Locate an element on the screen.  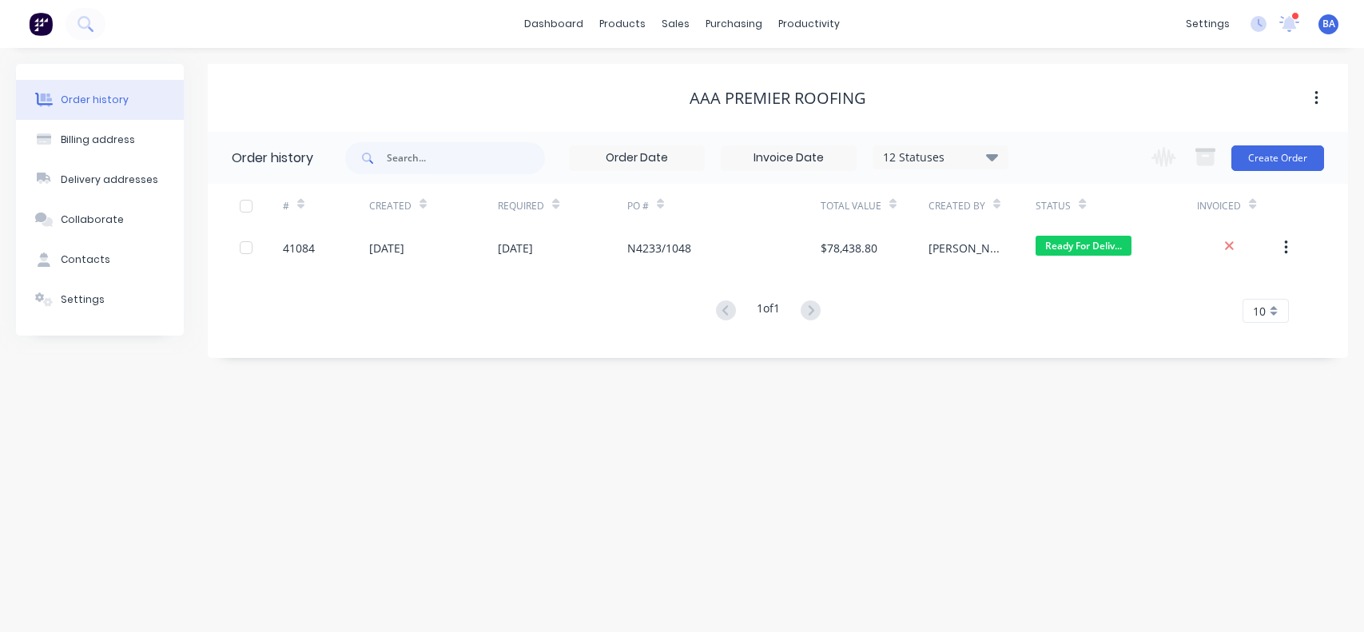
div: Collaborate is located at coordinates (92, 220).